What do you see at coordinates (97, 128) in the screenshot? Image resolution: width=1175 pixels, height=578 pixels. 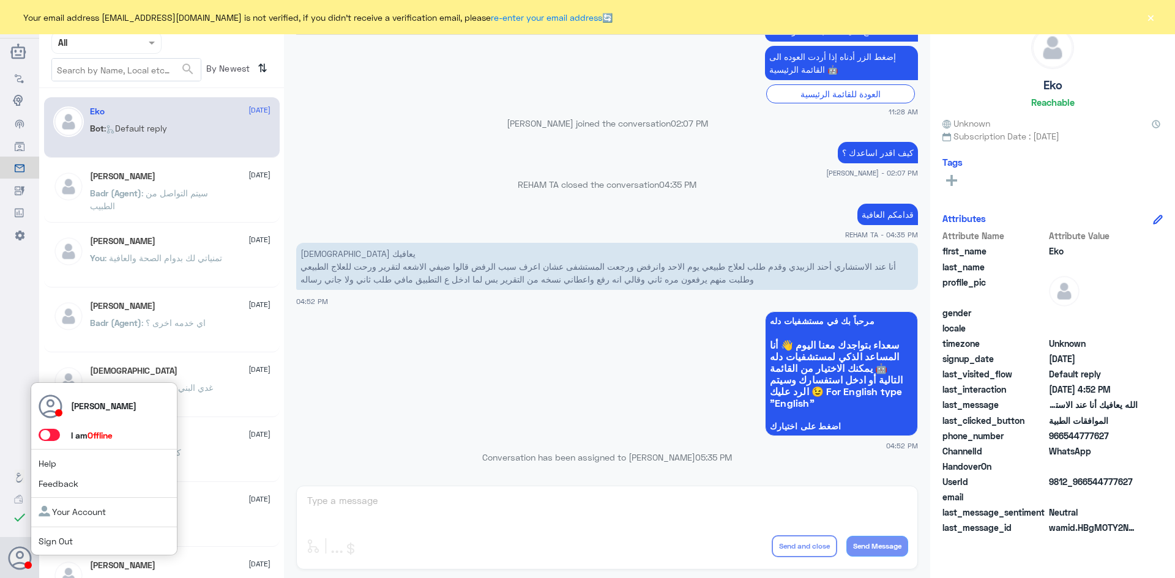 I see `span: Bot` at bounding box center [97, 128].